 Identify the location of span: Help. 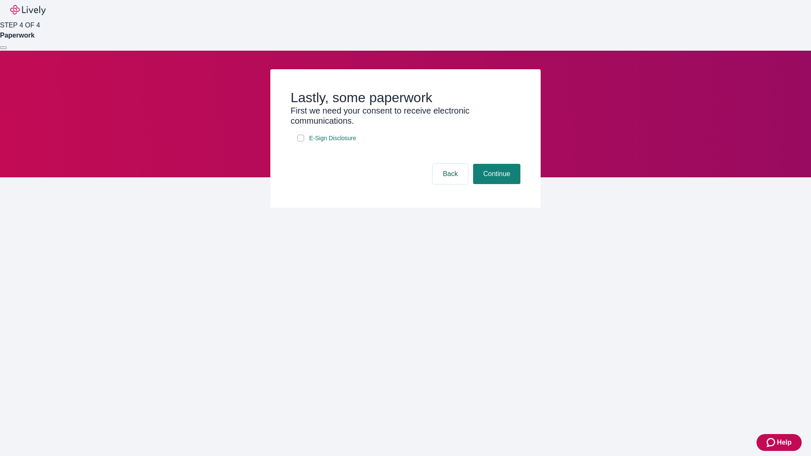
(784, 443).